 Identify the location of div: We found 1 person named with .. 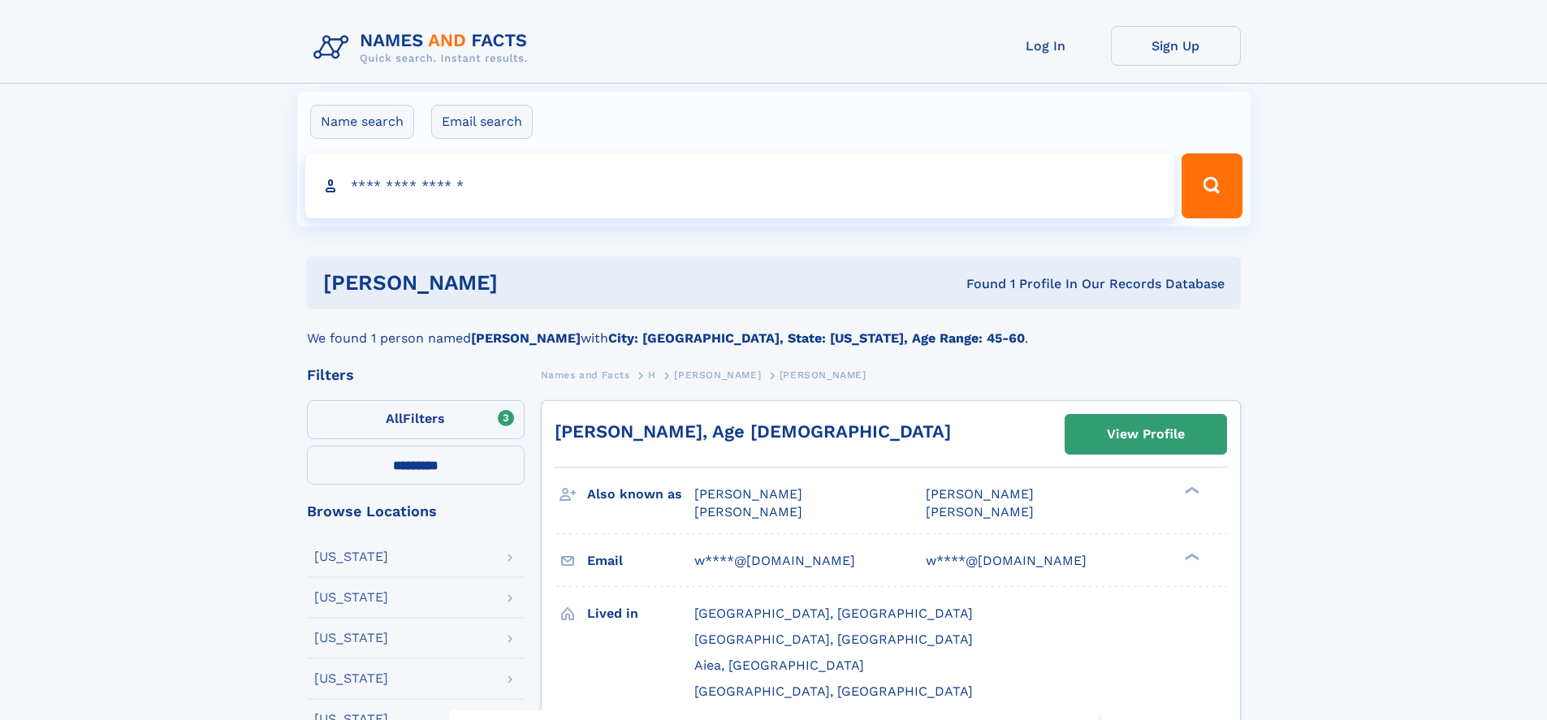
(774, 329).